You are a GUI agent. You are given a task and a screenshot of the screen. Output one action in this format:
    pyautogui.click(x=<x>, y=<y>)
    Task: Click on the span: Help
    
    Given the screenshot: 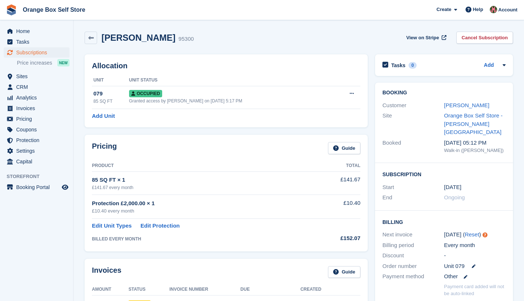 What is the action you would take?
    pyautogui.click(x=478, y=10)
    